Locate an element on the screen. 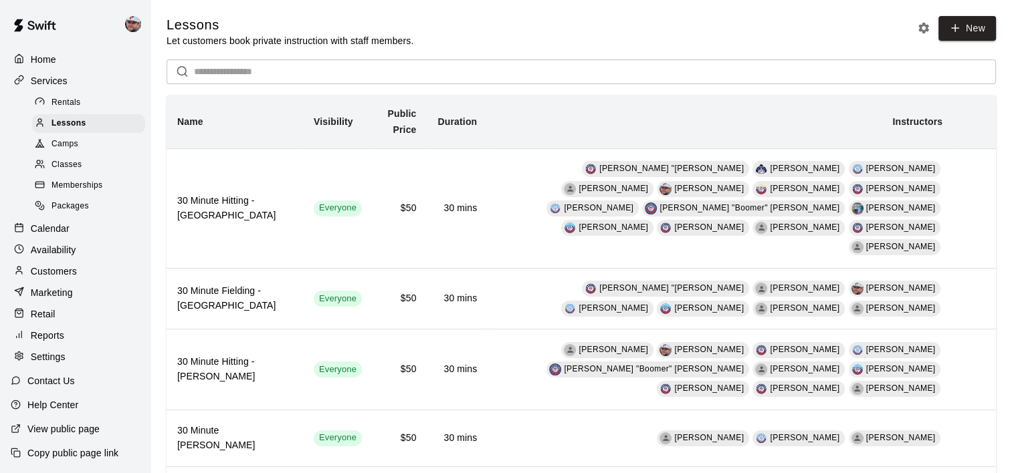  b: Public Price is located at coordinates (402, 122).